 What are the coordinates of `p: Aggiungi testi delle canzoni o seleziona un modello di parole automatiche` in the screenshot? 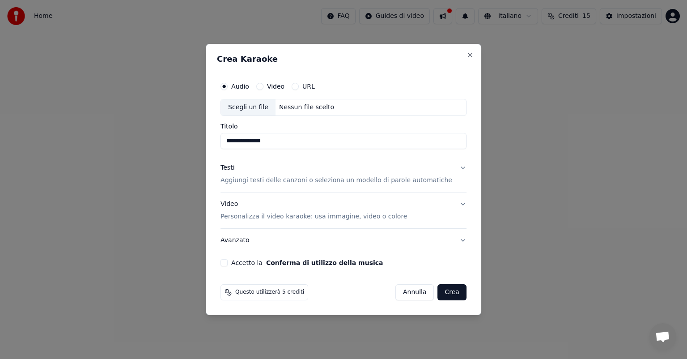 It's located at (336, 180).